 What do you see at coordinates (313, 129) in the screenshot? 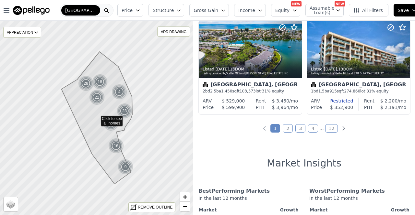
I see `a: Page 4` at bounding box center [313, 129].